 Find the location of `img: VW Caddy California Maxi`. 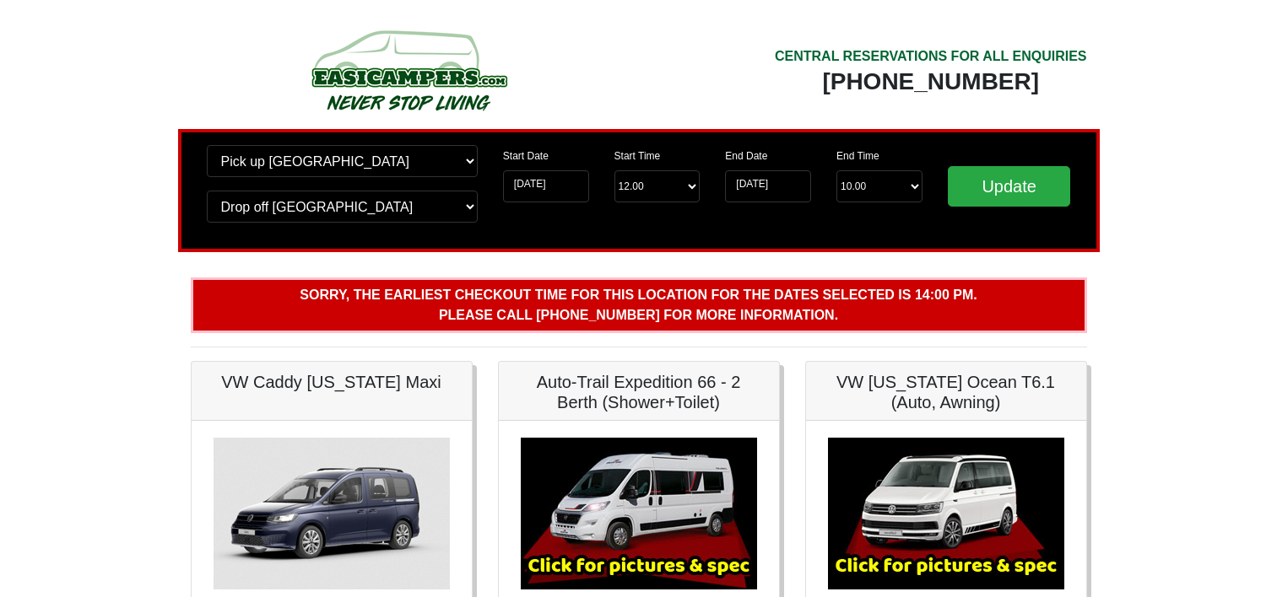

img: VW Caddy California Maxi is located at coordinates (332, 514).